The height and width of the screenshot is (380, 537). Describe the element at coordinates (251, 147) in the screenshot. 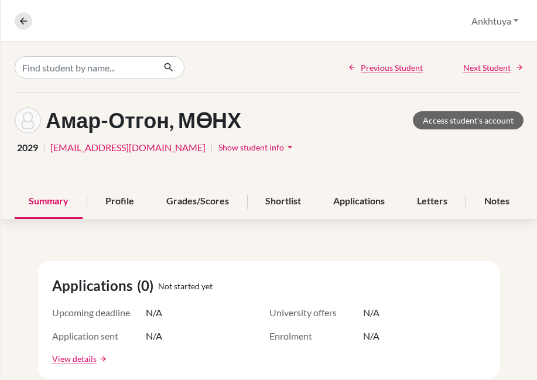

I see `span: Show student info` at that location.